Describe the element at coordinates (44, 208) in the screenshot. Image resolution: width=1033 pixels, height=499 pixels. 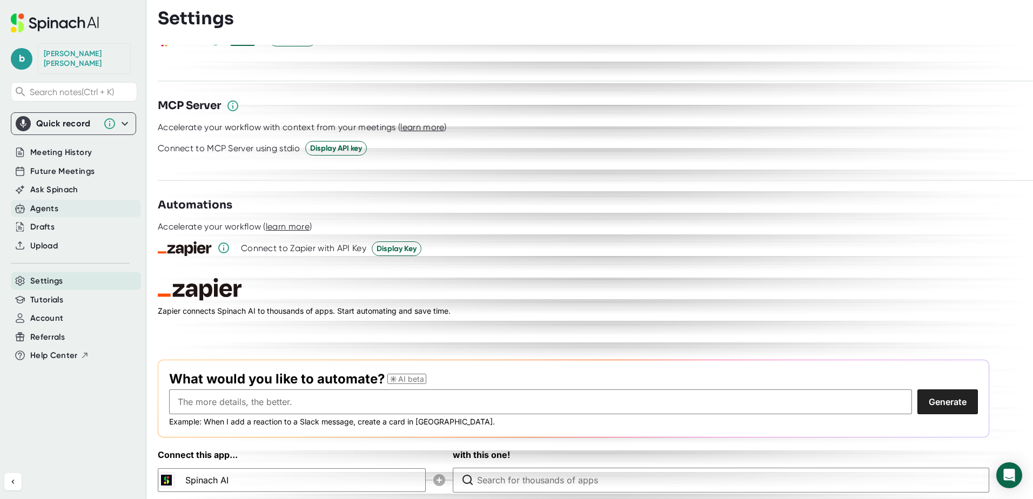
I see `button: Agents` at that location.